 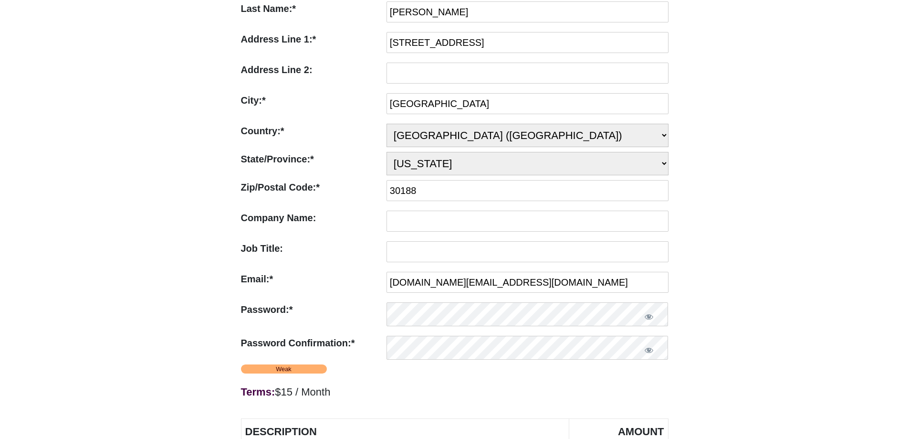 I want to click on label: Zip/Postal Code:*, so click(x=311, y=187).